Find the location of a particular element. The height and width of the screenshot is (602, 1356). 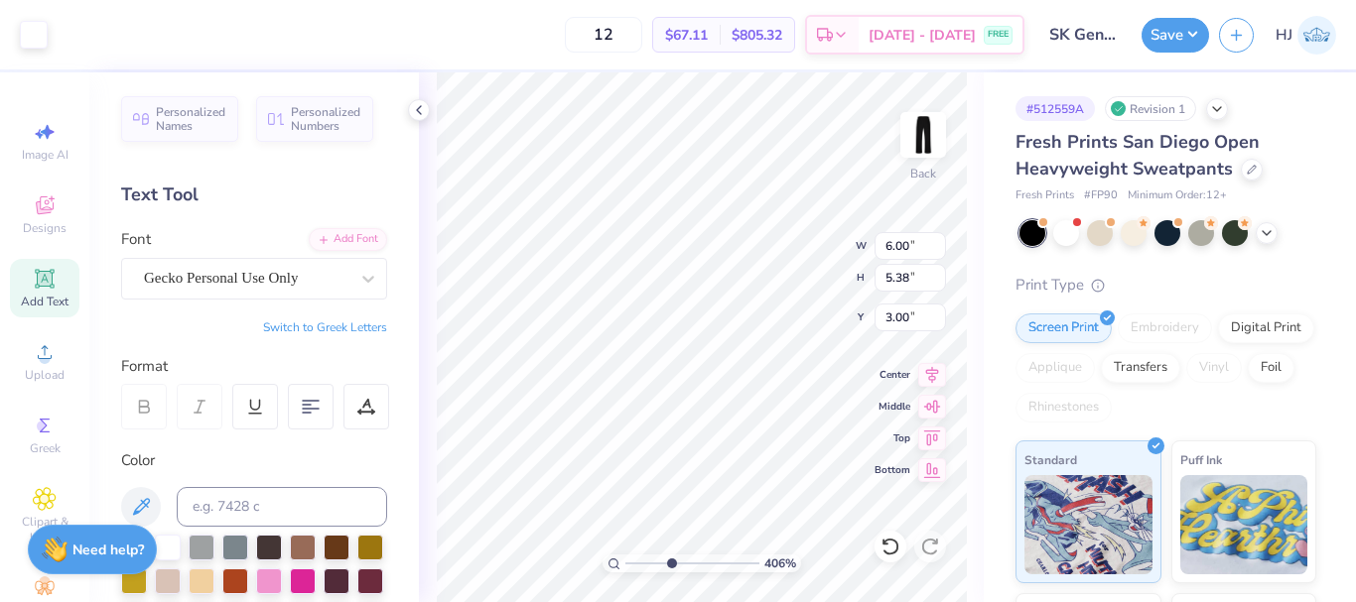

div: Applique is located at coordinates (1055, 368).